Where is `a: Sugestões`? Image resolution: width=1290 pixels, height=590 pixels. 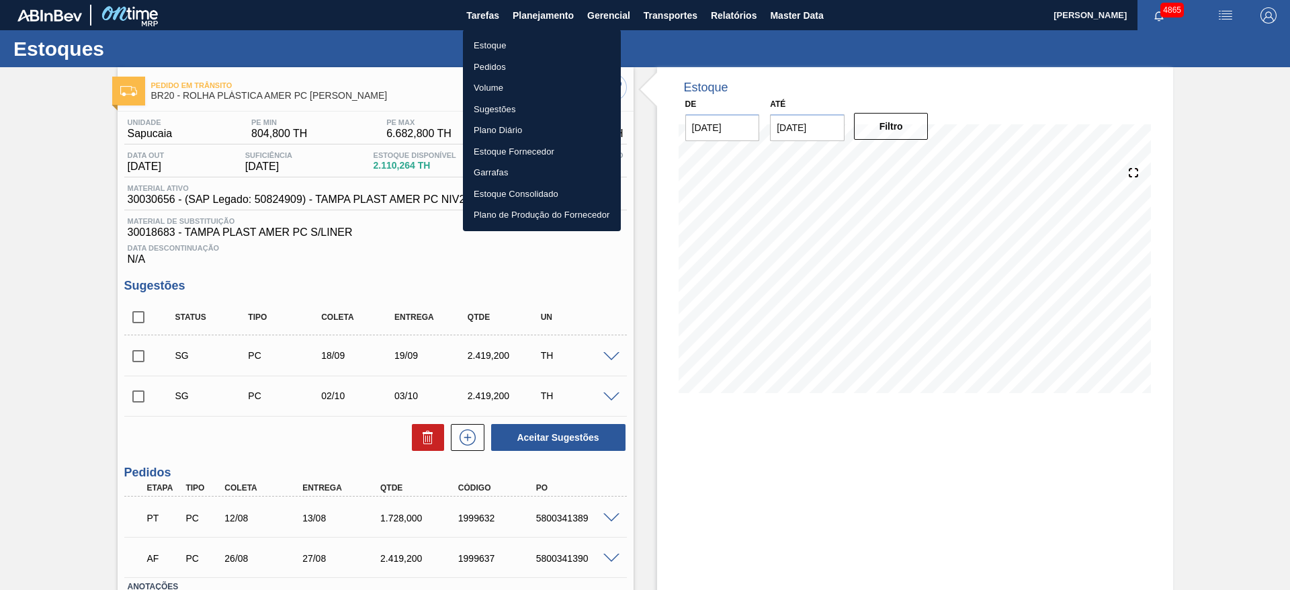 a: Sugestões is located at coordinates (542, 110).